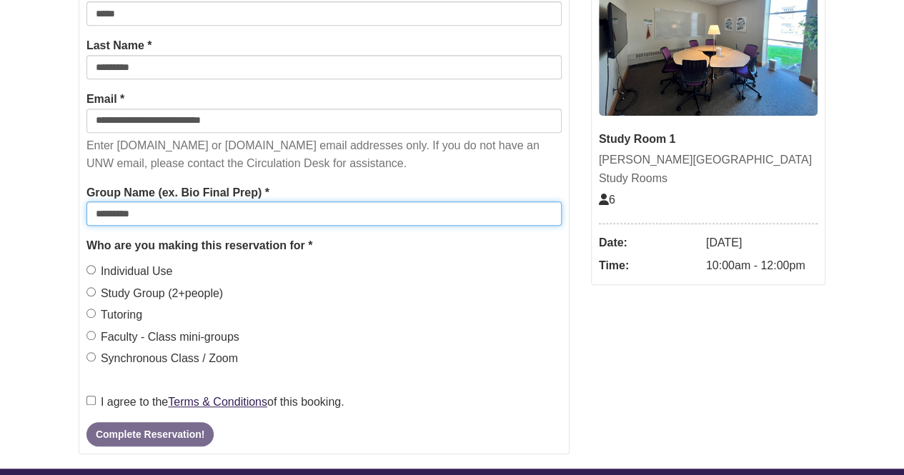  Describe the element at coordinates (649, 266) in the screenshot. I see `dt: Time:` at that location.